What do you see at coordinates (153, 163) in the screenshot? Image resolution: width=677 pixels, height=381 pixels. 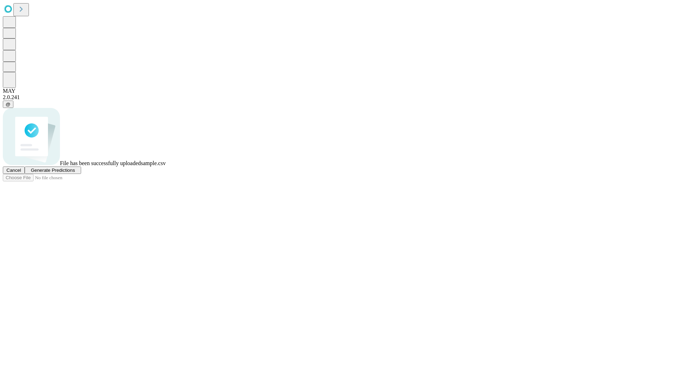 I see `span: sample.csv` at bounding box center [153, 163].